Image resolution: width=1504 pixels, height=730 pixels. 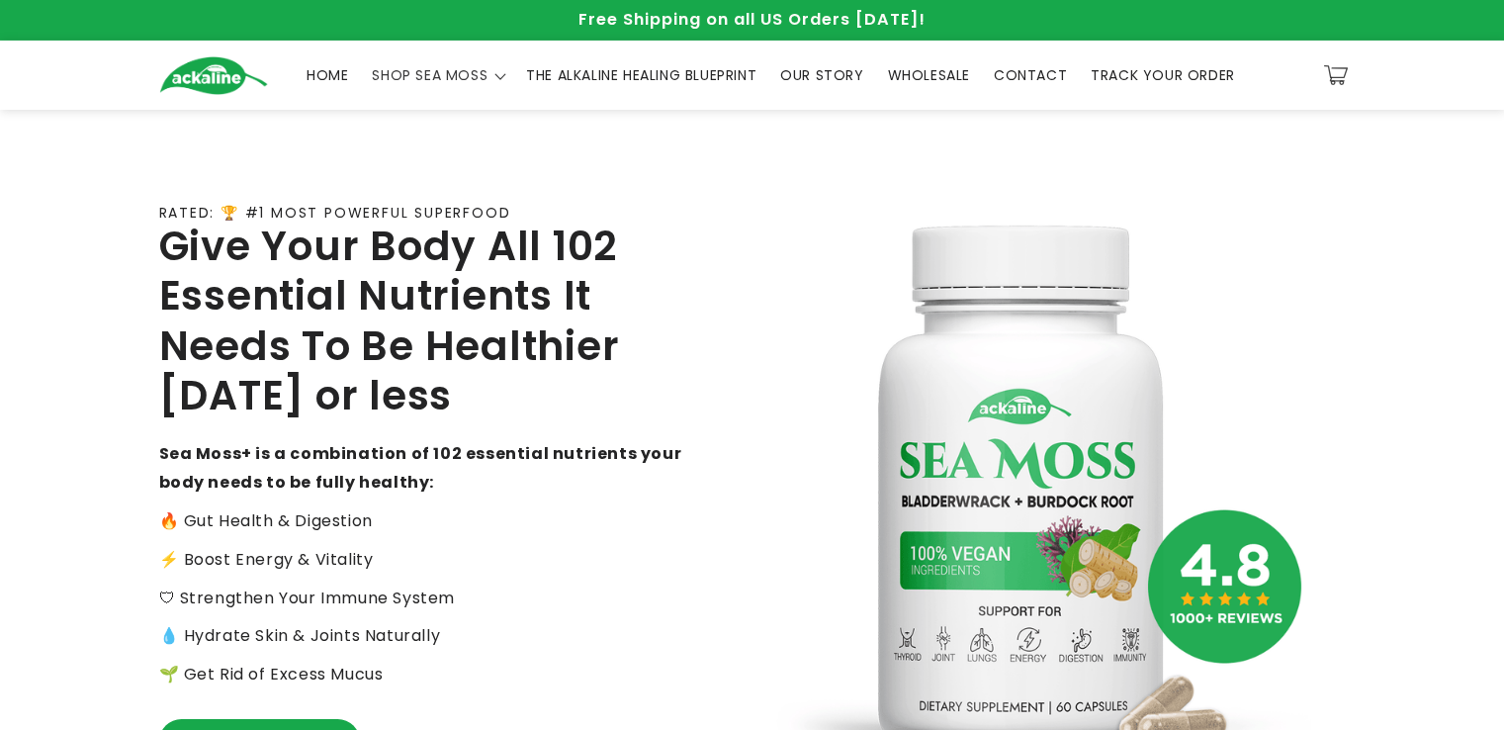 What do you see at coordinates (420, 468) in the screenshot?
I see `strong: Sea Moss+ is a combination of 102 essential nutrients your body needs to be fully healthy:` at bounding box center [420, 468].